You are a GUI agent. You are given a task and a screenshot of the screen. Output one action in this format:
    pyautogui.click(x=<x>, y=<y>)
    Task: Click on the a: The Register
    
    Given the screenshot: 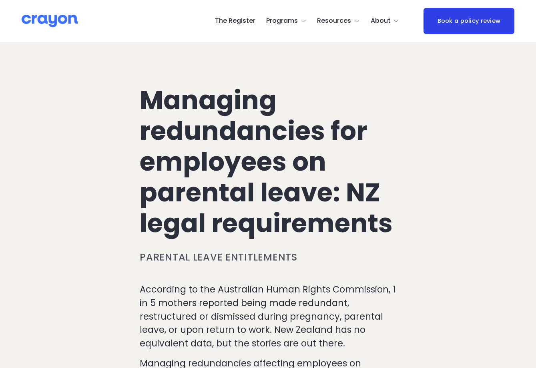 What is the action you would take?
    pyautogui.click(x=235, y=21)
    